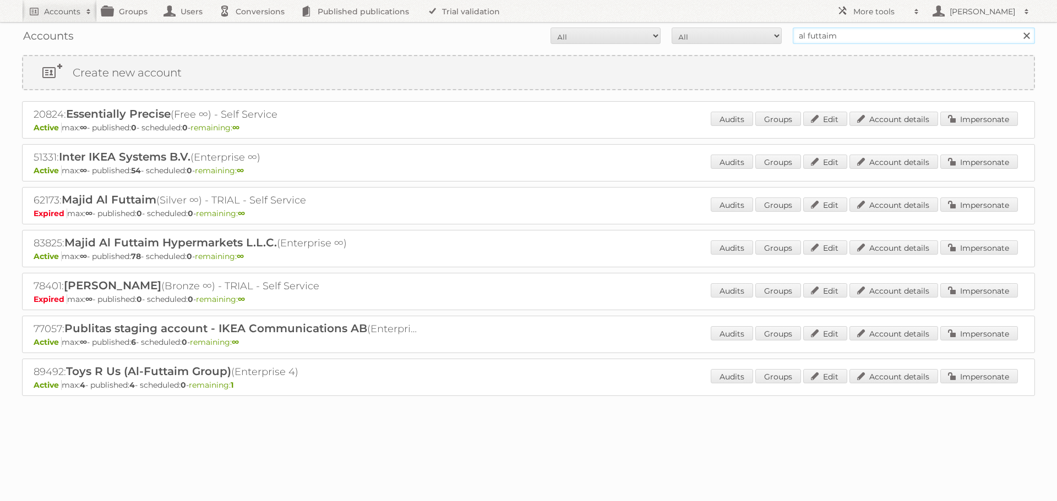  I want to click on strong: 54, so click(136, 171).